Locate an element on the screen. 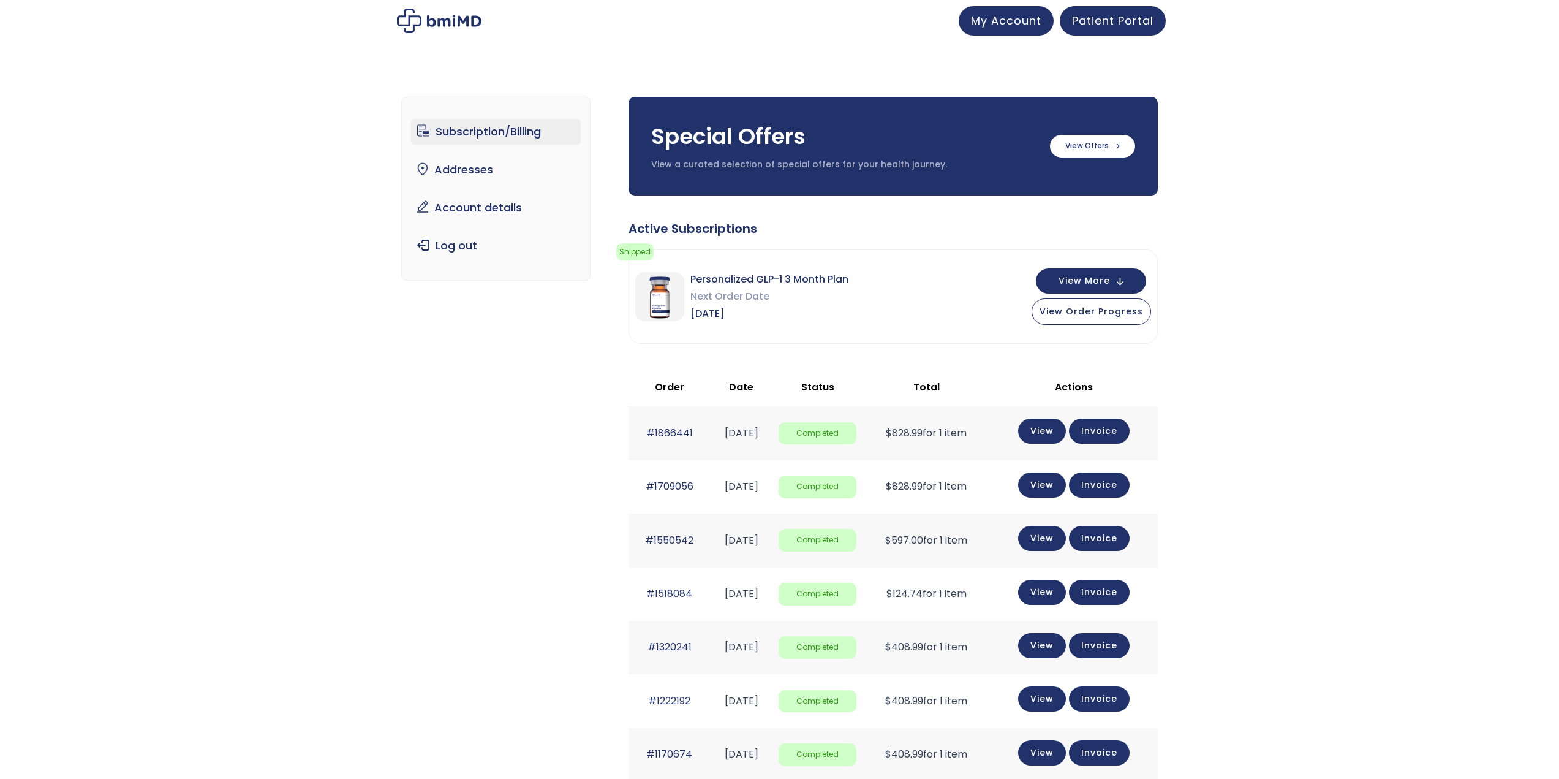  a: #1550542 is located at coordinates (669, 540).